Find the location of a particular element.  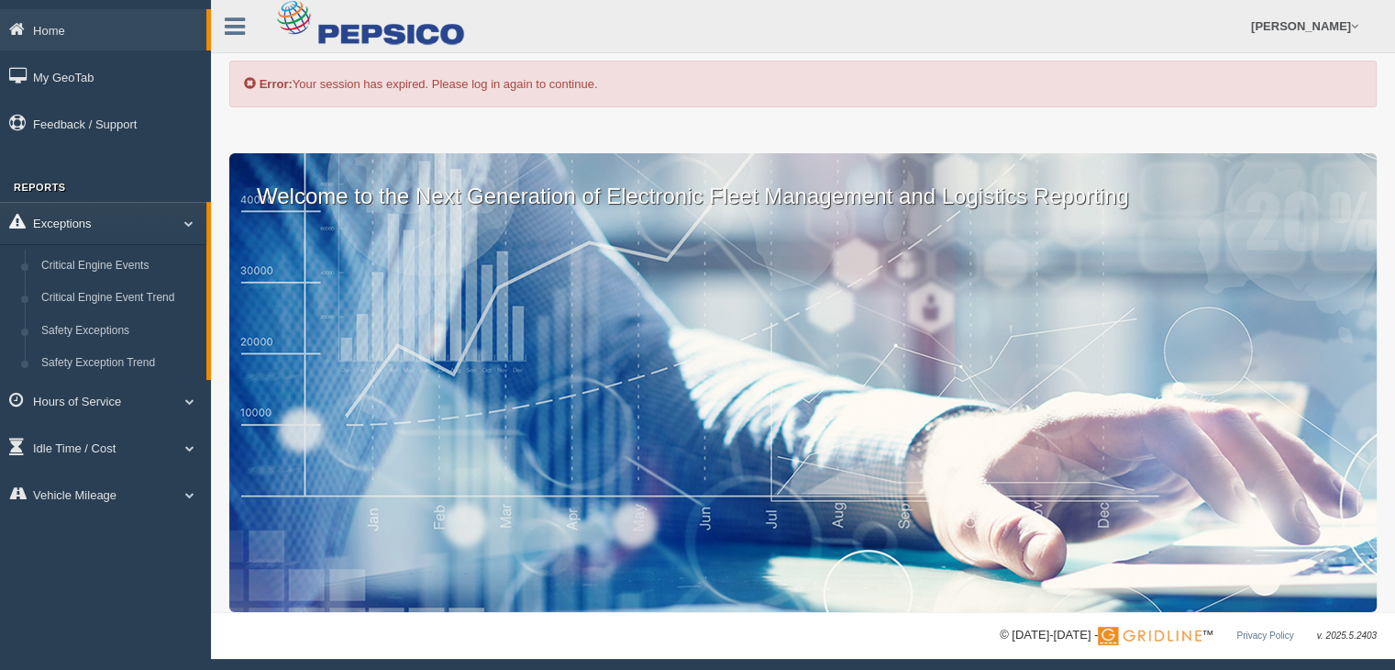

p: Welcome to the Next Generation of Electronic Fleet Management and Logistics Reporting is located at coordinates (803, 183).